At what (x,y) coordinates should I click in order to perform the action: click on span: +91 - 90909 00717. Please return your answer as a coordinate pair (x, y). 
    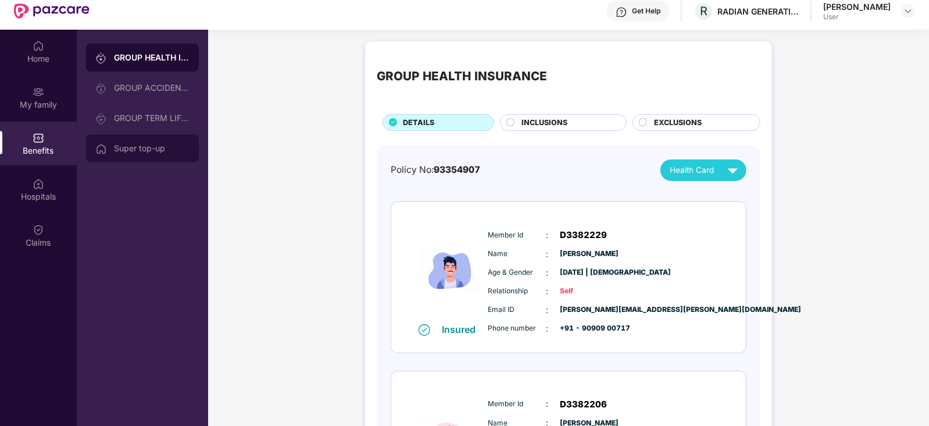
    Looking at the image, I should click on (590, 328).